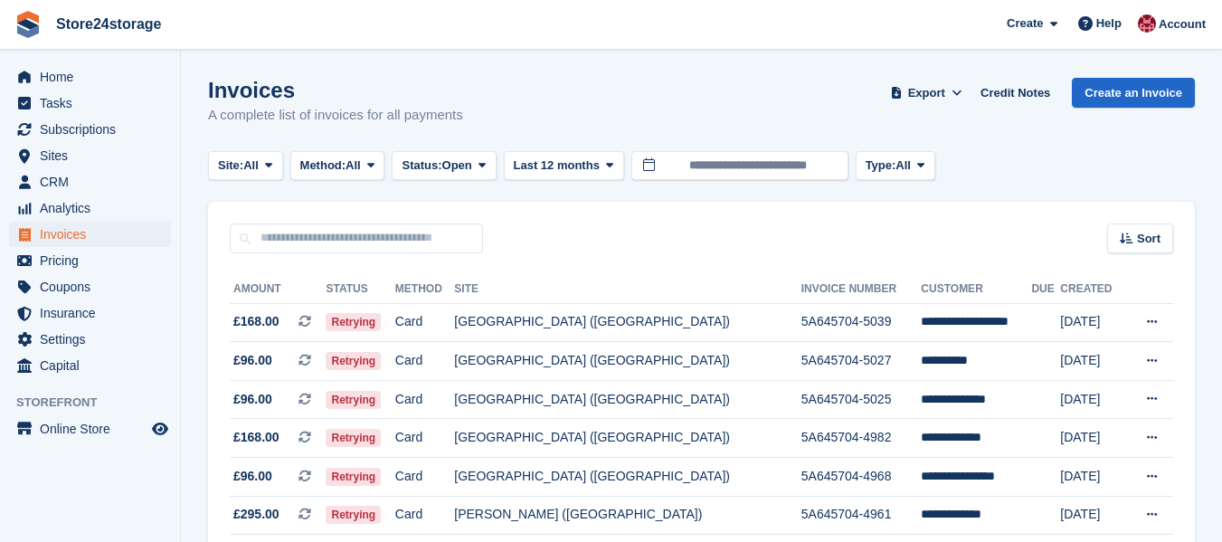 The image size is (1222, 542). I want to click on button: Export, so click(926, 92).